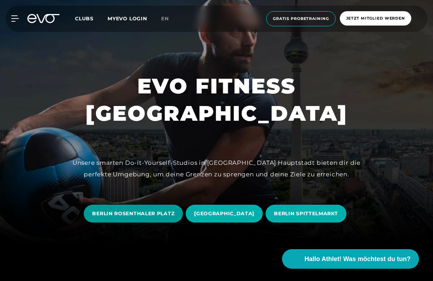 The height and width of the screenshot is (281, 433). What do you see at coordinates (135, 214) in the screenshot?
I see `a: BERLIN ROSENTHALER PLATZ` at bounding box center [135, 214].